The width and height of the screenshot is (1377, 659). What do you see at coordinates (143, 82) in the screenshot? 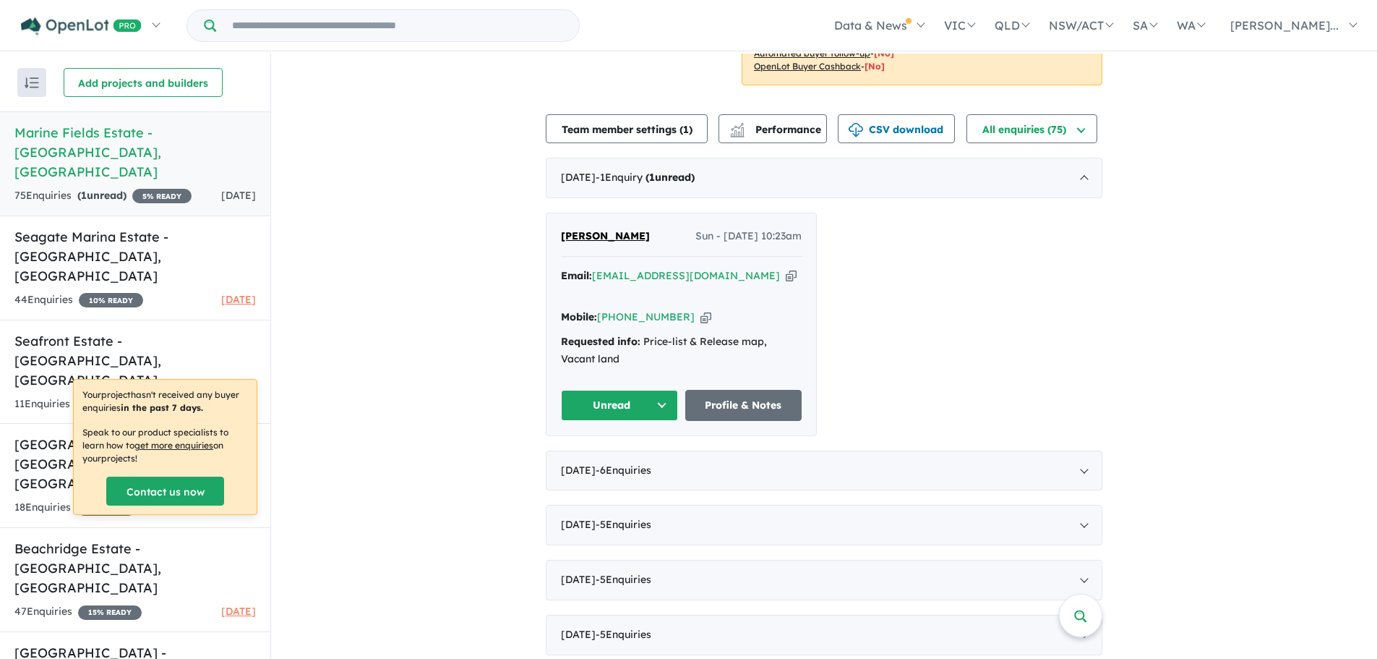
I see `button: Add projects and builders` at bounding box center [143, 82].